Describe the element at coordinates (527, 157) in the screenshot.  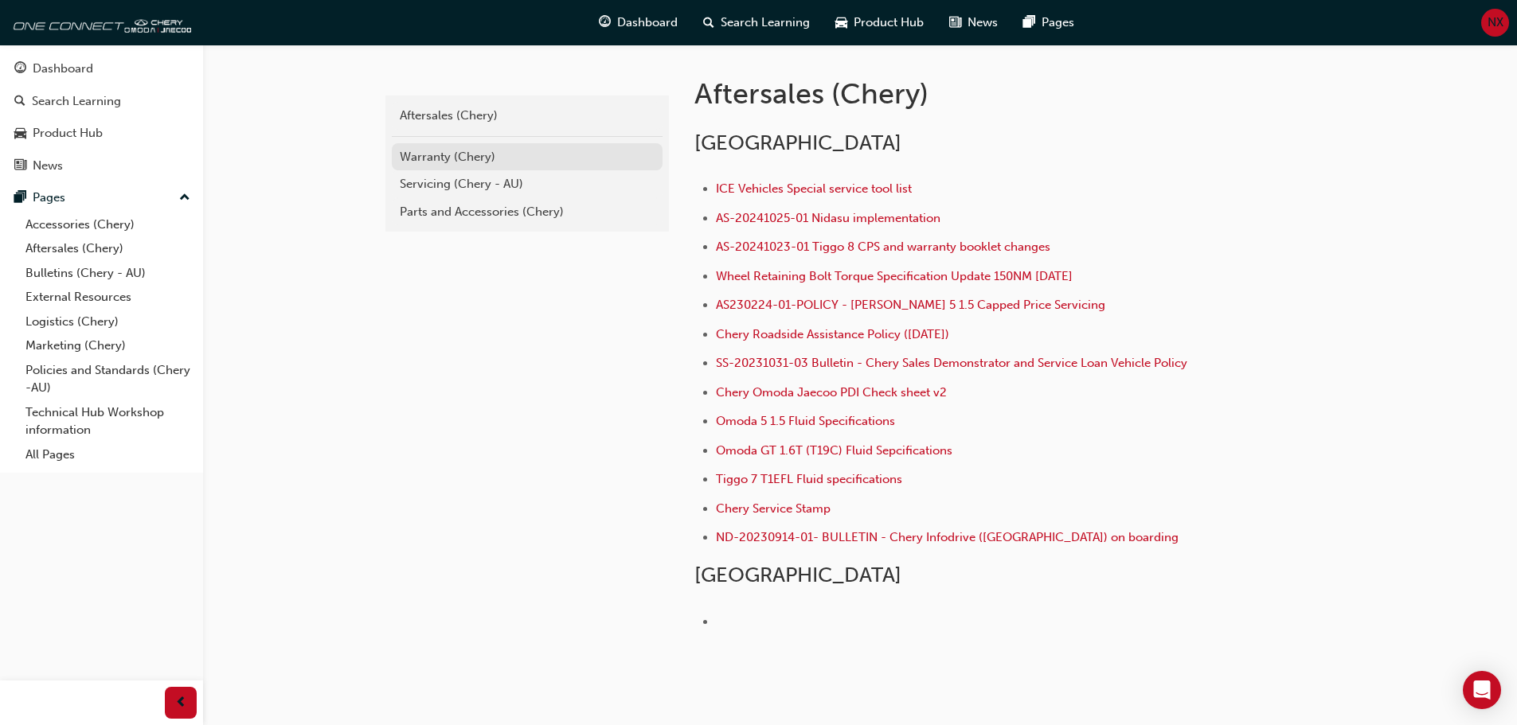
I see `a: Warranty (Chery)` at that location.